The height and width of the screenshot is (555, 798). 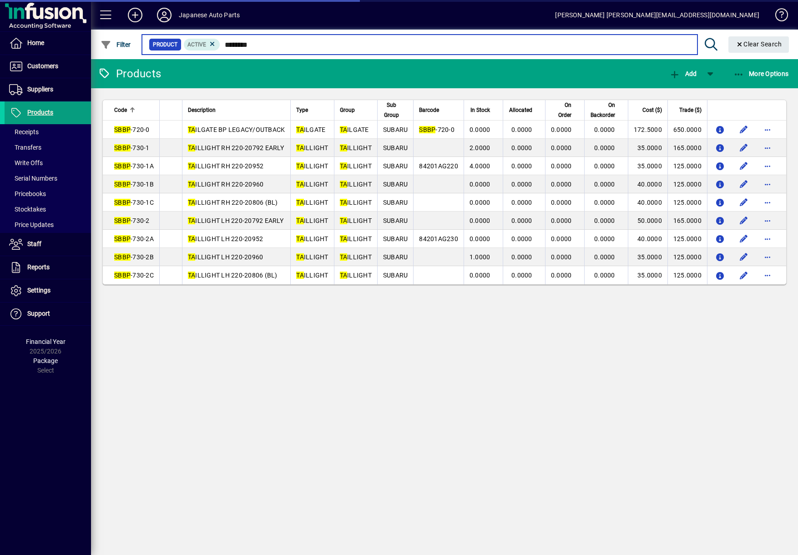 What do you see at coordinates (484, 110) in the screenshot?
I see `div: In Stock` at bounding box center [484, 110].